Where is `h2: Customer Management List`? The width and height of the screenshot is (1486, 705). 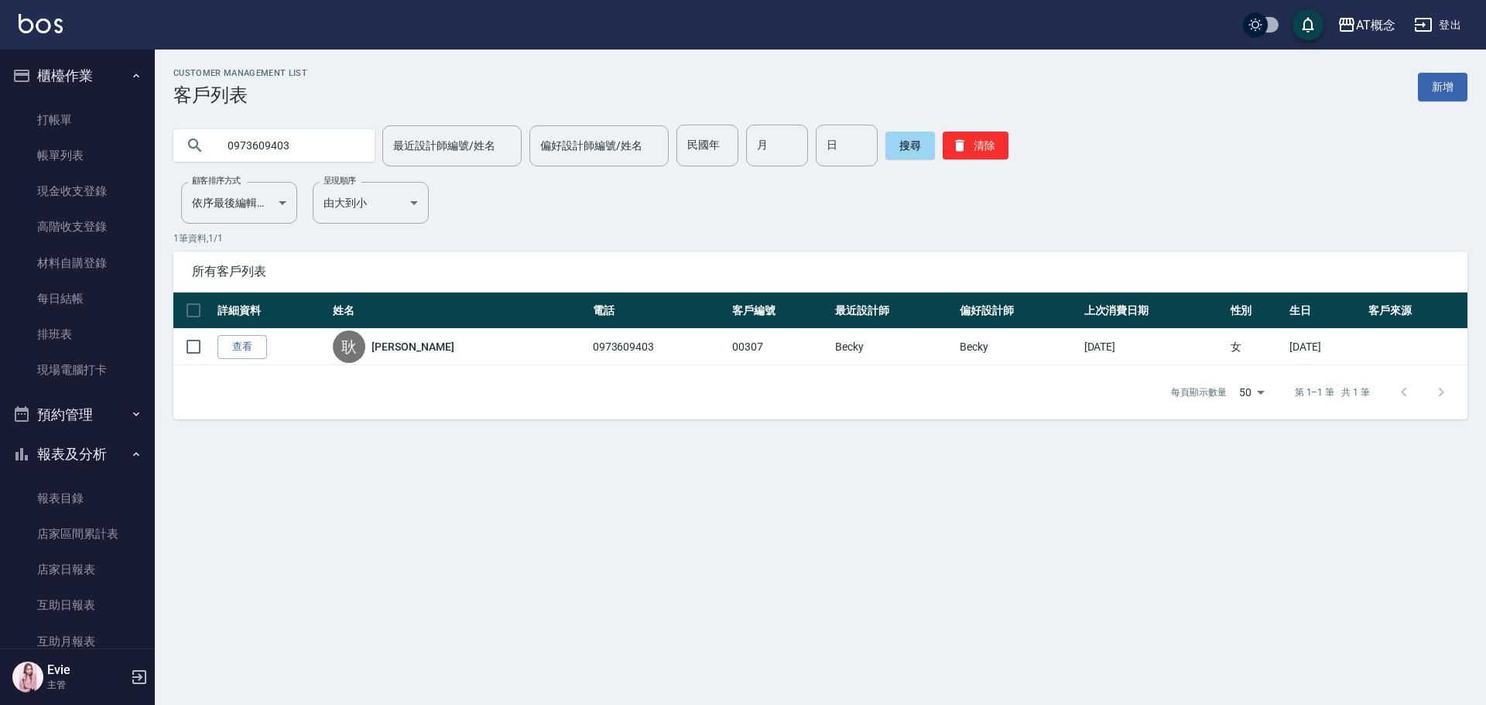
h2: Customer Management List is located at coordinates (240, 73).